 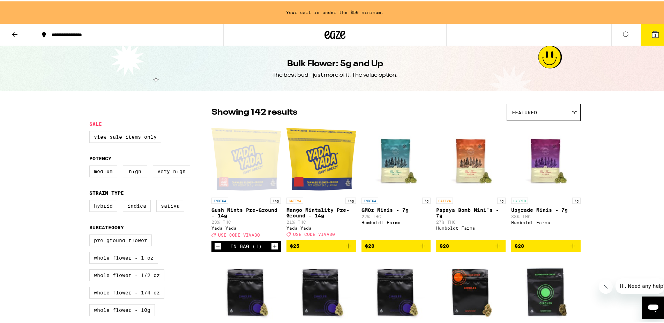 What do you see at coordinates (127, 274) in the screenshot?
I see `label: Whole Flower - 1/2 oz` at bounding box center [127, 274].